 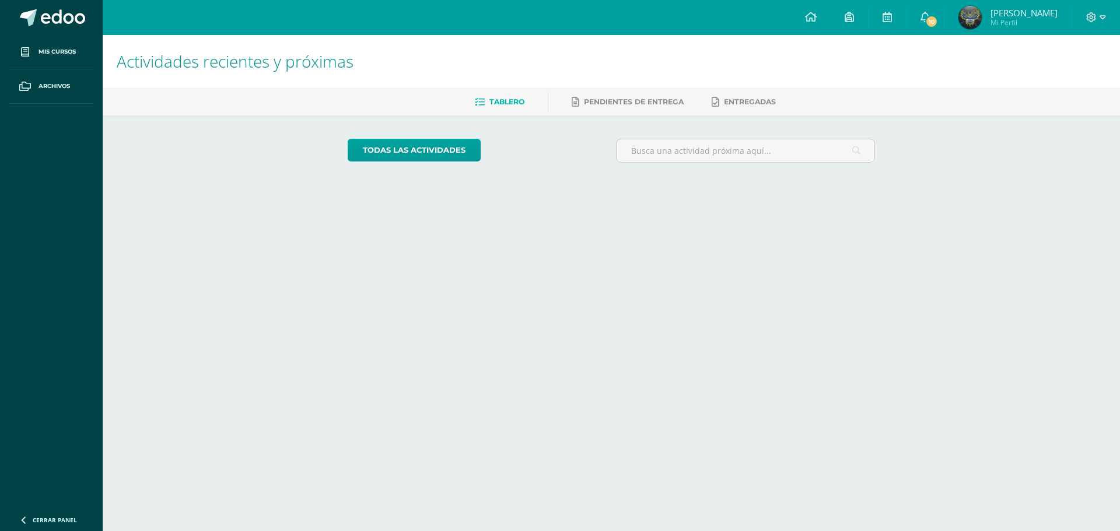 I want to click on a: Entregadas, so click(x=744, y=102).